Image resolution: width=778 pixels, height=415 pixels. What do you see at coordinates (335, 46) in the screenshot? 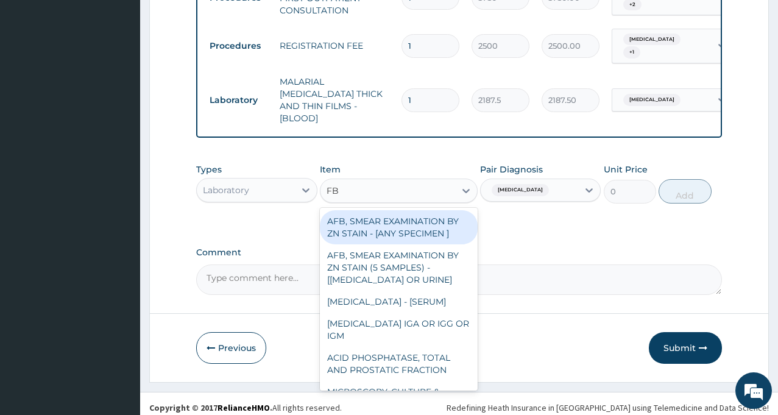
I see `td: REGISTRATION FEE` at bounding box center [335, 46].